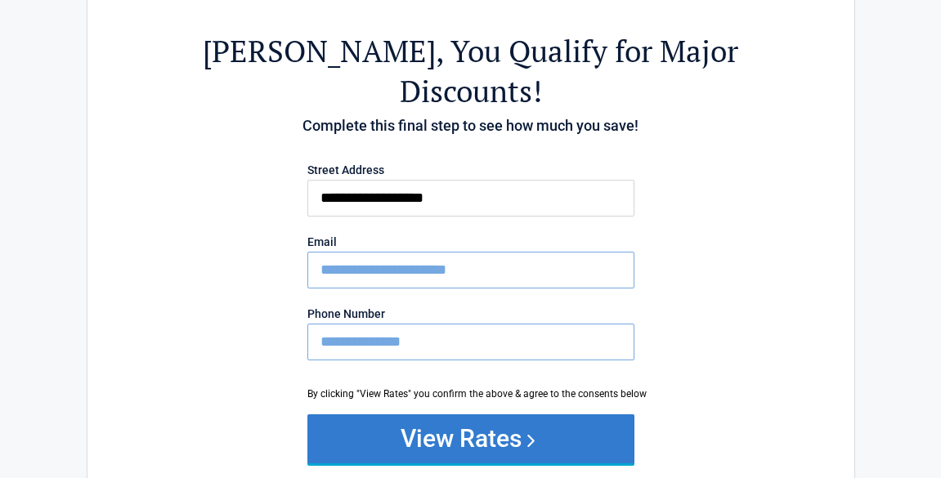 The image size is (941, 478). What do you see at coordinates (471, 126) in the screenshot?
I see `h4: Complete this final step to see how much you save!` at bounding box center [471, 126].